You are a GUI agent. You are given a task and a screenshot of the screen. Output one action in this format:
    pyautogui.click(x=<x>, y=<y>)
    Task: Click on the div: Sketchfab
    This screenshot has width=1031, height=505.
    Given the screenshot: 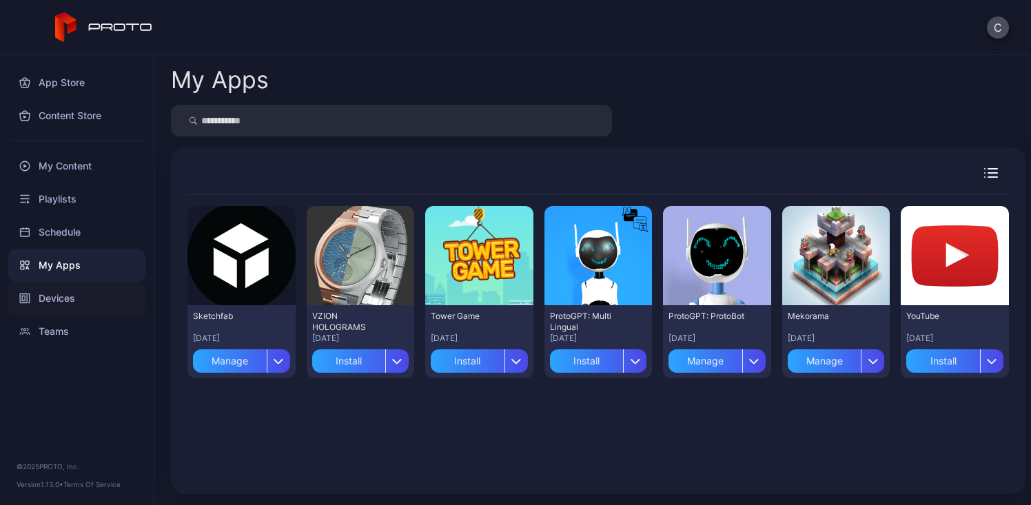 What is the action you would take?
    pyautogui.click(x=231, y=316)
    